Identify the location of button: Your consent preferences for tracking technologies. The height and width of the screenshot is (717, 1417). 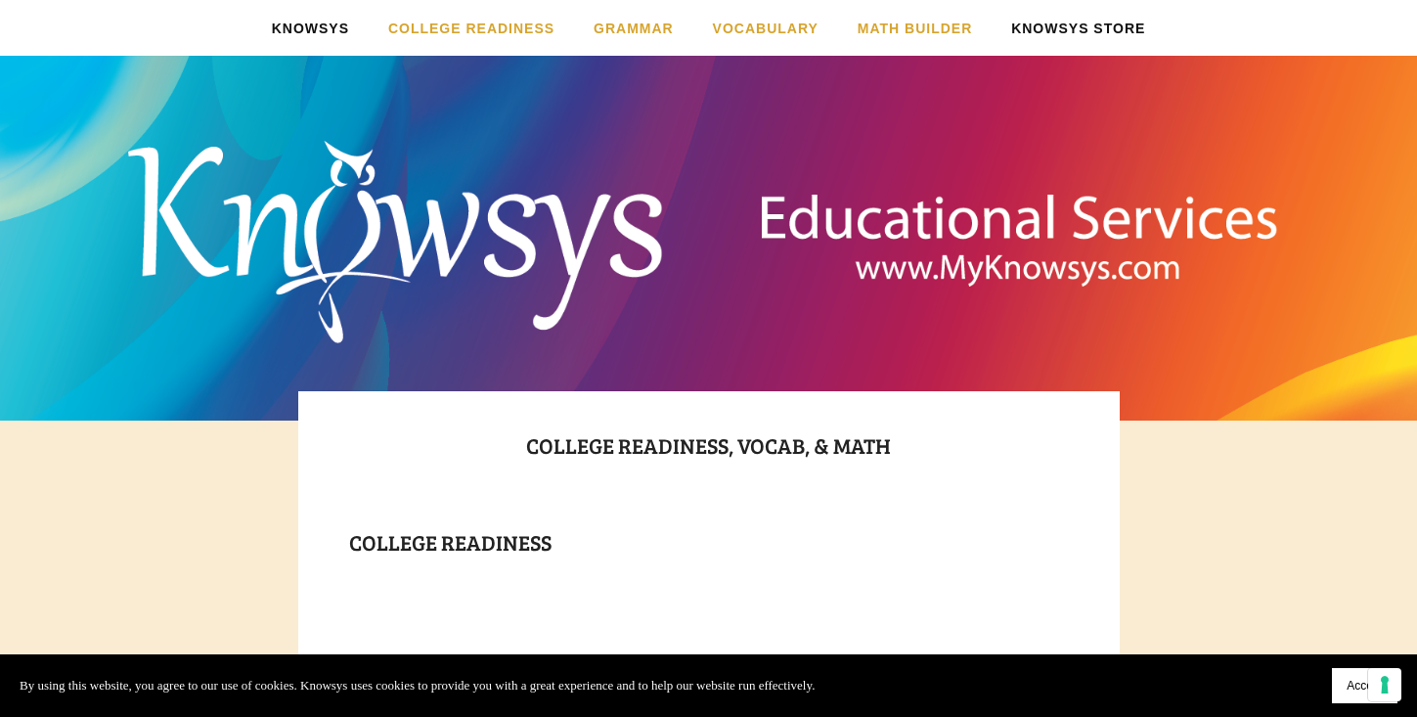
(1384, 684).